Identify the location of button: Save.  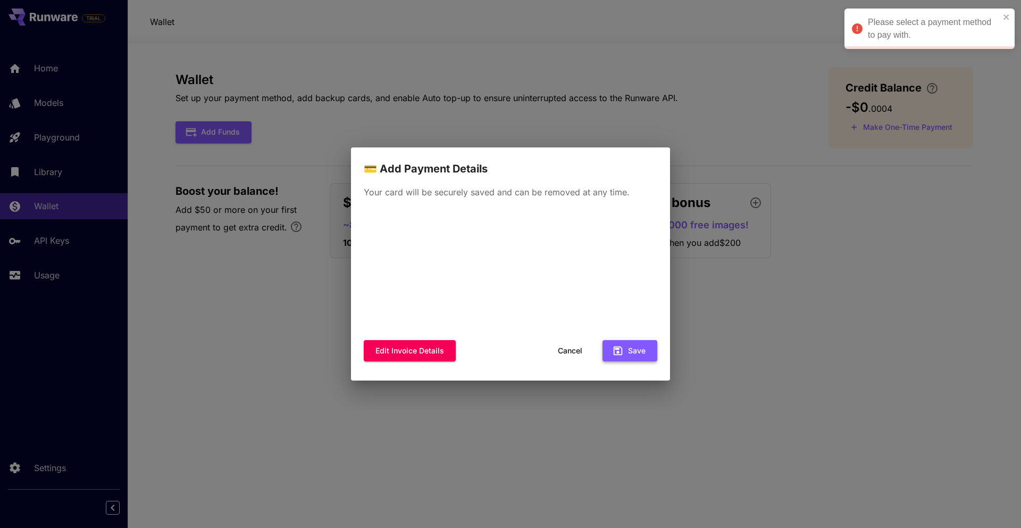
(630, 350).